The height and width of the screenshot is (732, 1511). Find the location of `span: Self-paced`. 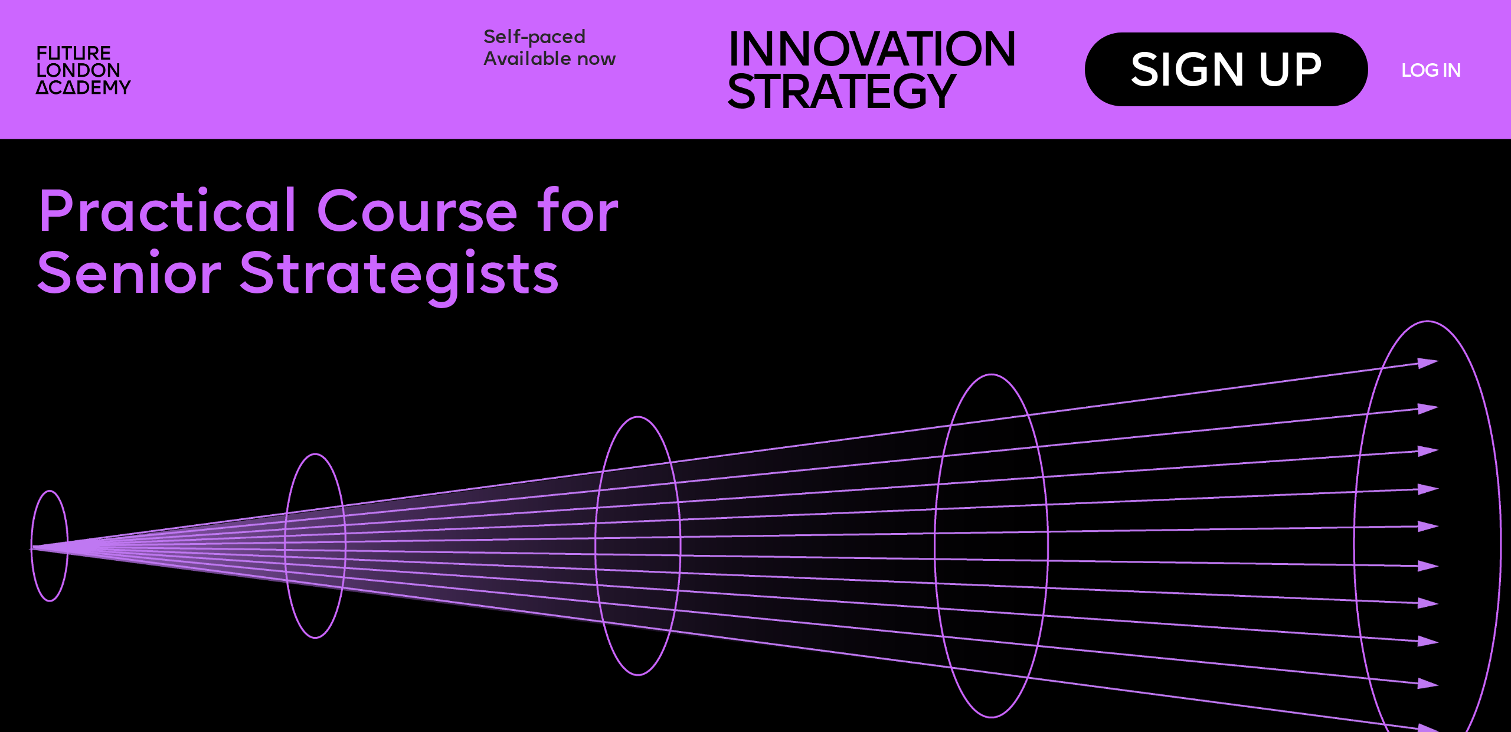

span: Self-paced is located at coordinates (534, 38).